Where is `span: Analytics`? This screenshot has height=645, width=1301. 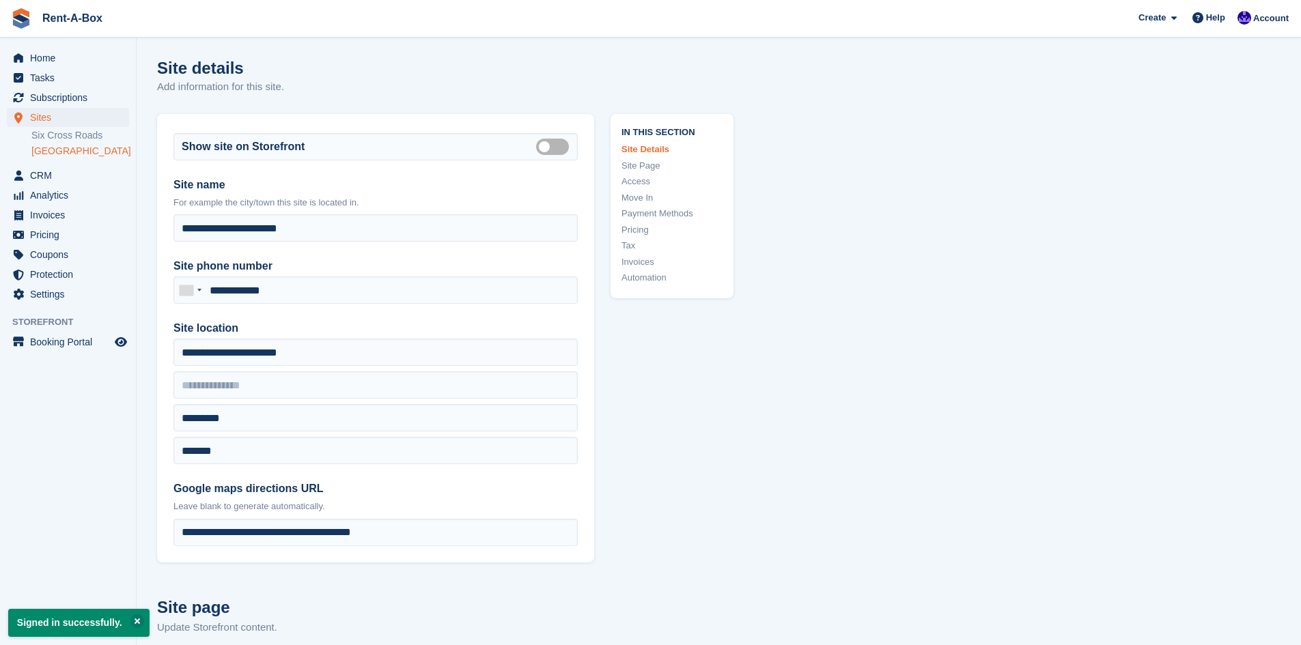 span: Analytics is located at coordinates (71, 195).